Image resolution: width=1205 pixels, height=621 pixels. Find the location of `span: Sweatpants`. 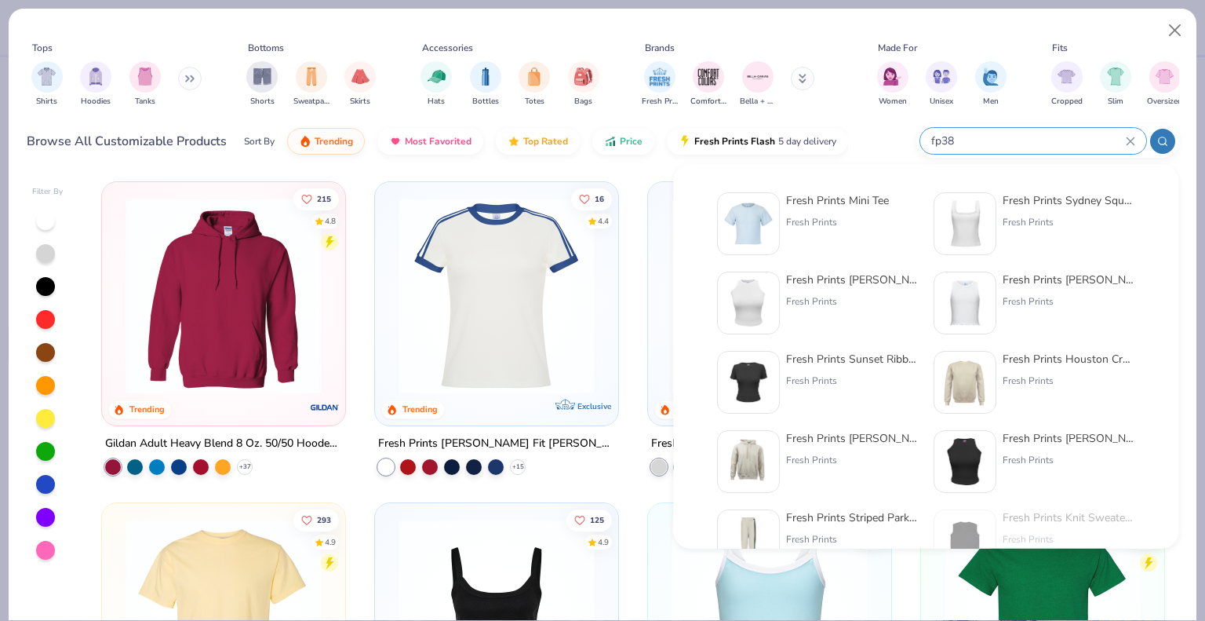

span: Sweatpants is located at coordinates (312, 101).